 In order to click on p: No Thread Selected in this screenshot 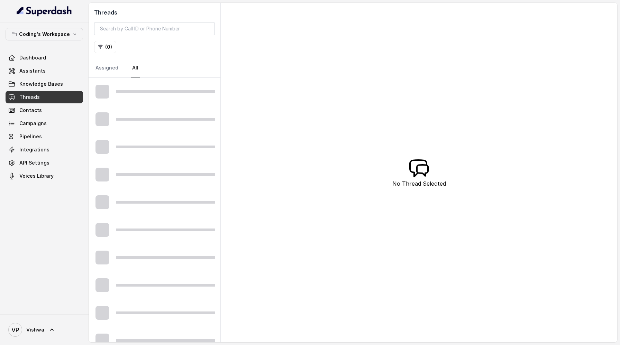, I will do `click(419, 184)`.